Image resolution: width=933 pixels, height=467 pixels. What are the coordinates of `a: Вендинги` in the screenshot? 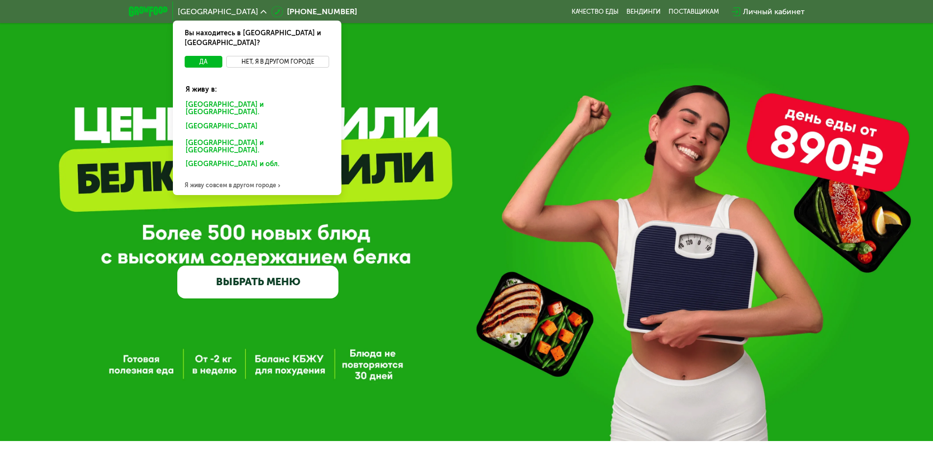 It's located at (643, 12).